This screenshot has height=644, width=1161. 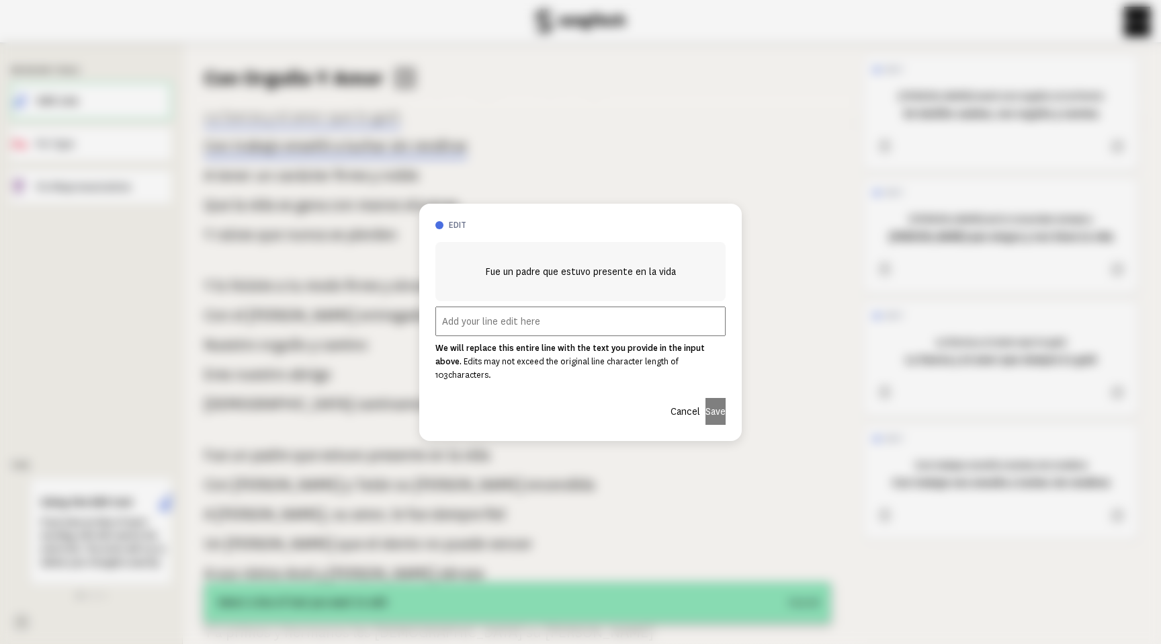 I want to click on strong: We will replace this entire line with the text you provide in the input above., so click(x=570, y=355).